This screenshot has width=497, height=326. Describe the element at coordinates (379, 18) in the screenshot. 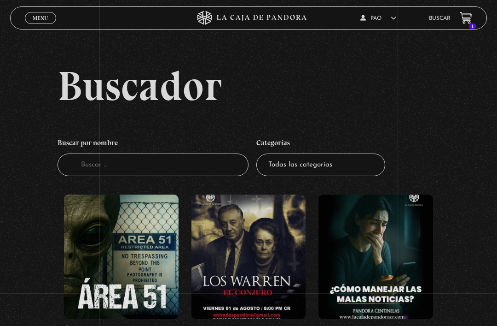

I see `span: Pao` at that location.